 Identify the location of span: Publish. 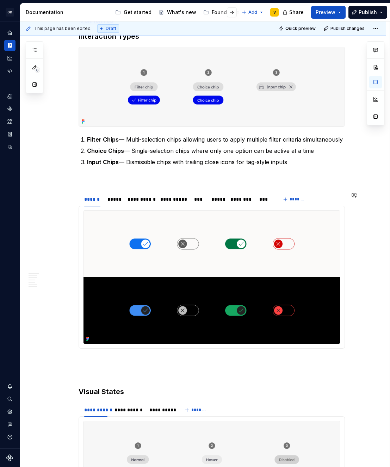
(368, 12).